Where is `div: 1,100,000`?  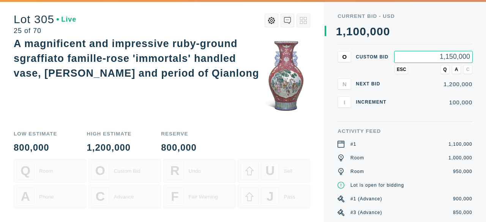
div: 1,100,000 is located at coordinates (460, 144).